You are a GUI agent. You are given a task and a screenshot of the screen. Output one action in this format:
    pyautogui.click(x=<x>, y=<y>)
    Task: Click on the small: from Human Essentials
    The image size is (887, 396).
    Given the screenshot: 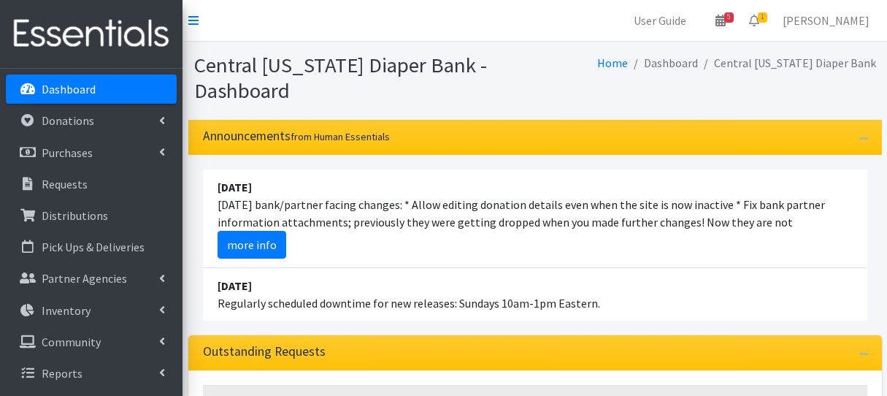 What is the action you would take?
    pyautogui.click(x=340, y=137)
    